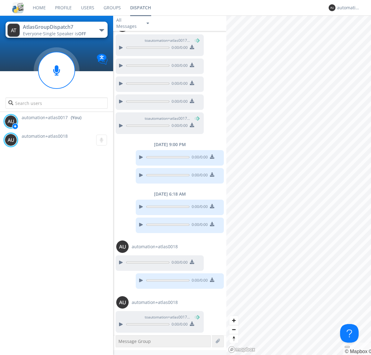 The image size is (371, 355). Describe the element at coordinates (234, 329) in the screenshot. I see `span: Zoom out` at that location.